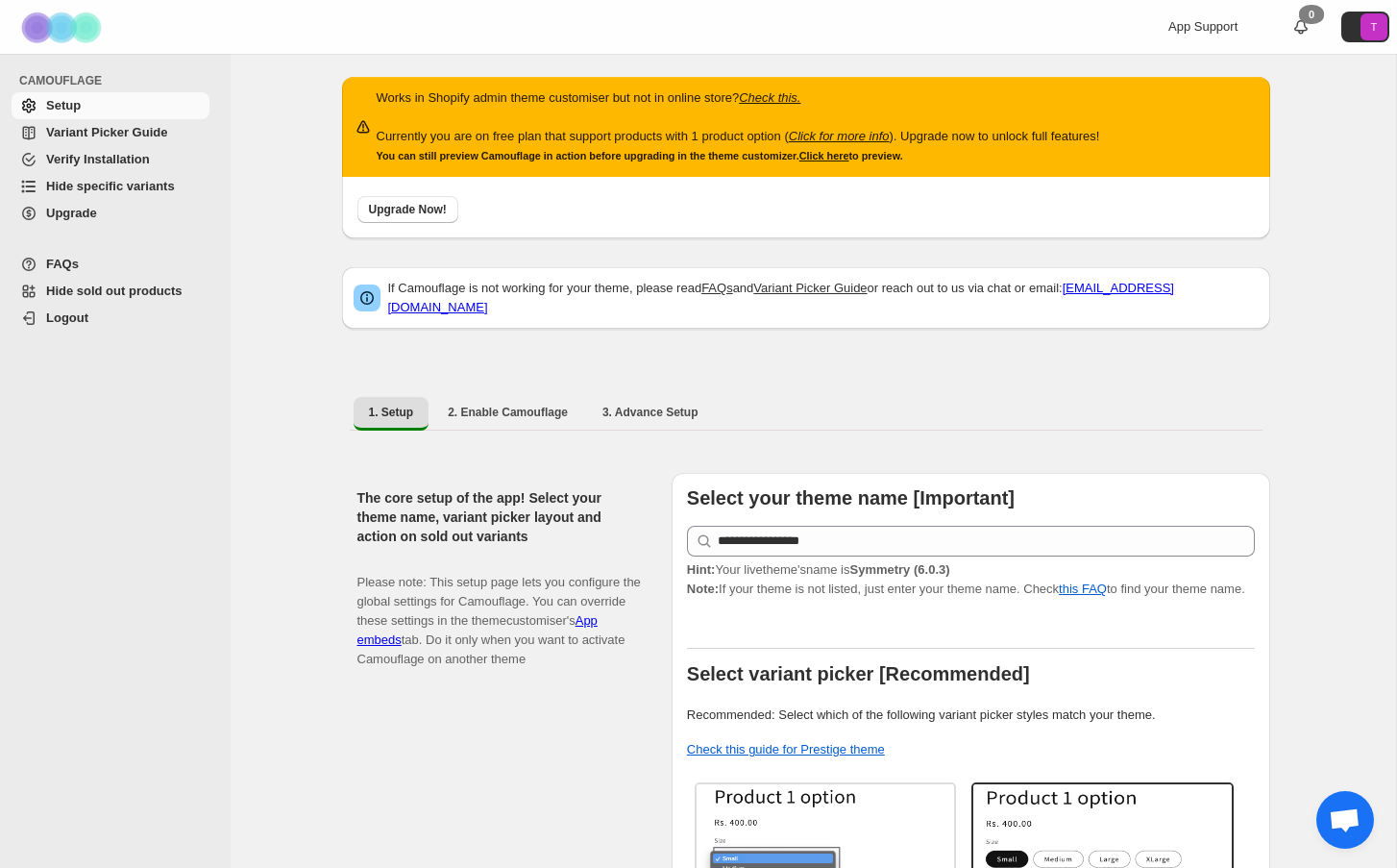  I want to click on span: CAMOUFLAGE, so click(118, 81).